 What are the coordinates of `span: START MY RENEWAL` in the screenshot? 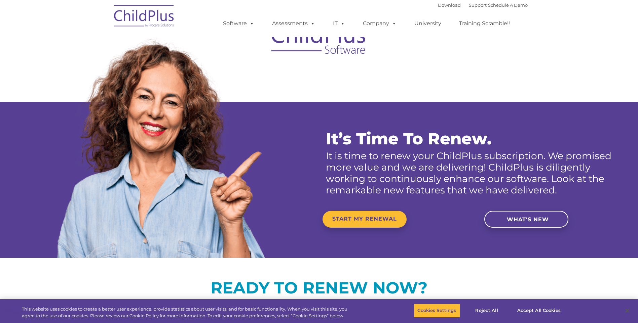 It's located at (364, 219).